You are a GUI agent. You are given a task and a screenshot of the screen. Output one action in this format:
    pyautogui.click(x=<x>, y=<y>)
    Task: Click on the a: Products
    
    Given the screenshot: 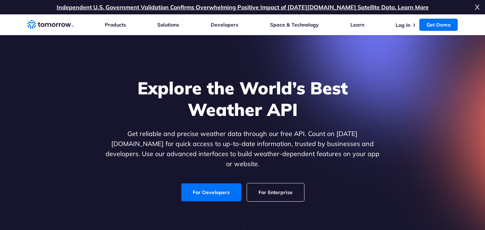 What is the action you would take?
    pyautogui.click(x=115, y=25)
    